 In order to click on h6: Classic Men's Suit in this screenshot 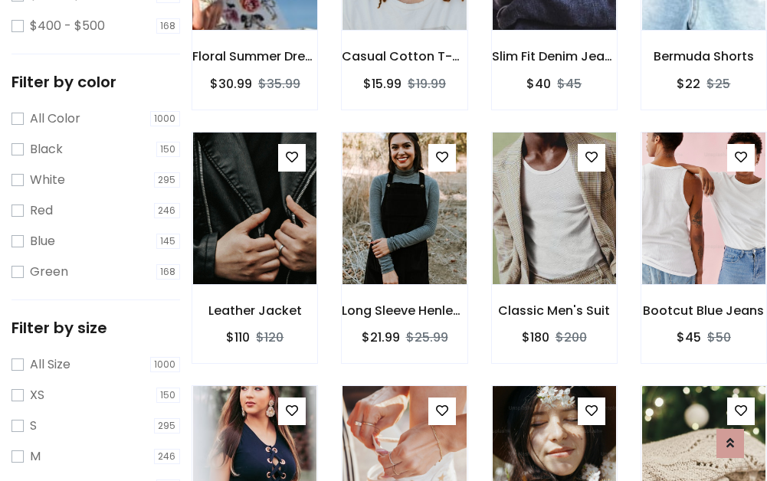, I will do `click(554, 310)`.